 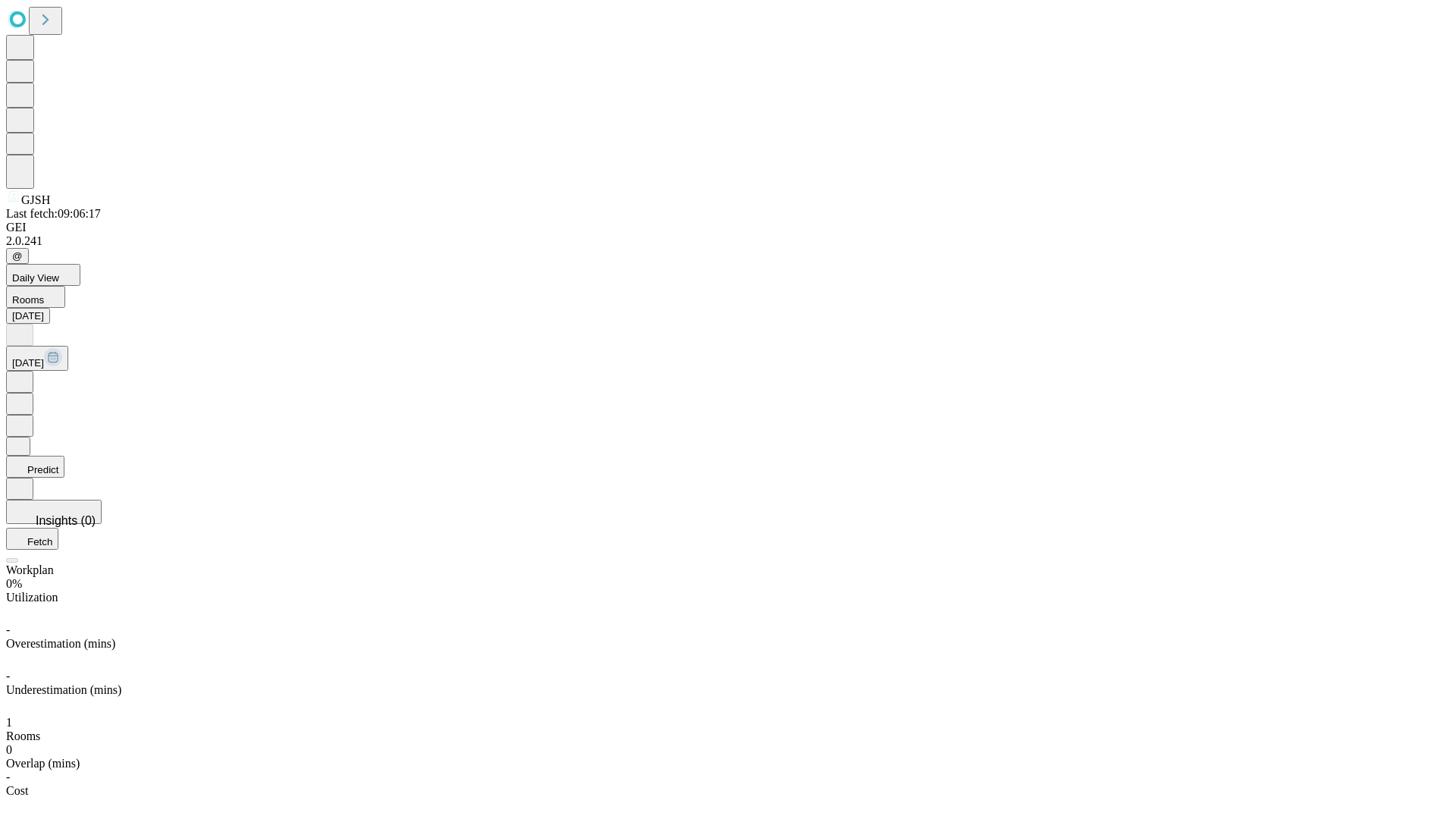 What do you see at coordinates (32, 538) in the screenshot?
I see `button: Fetch` at bounding box center [32, 538].